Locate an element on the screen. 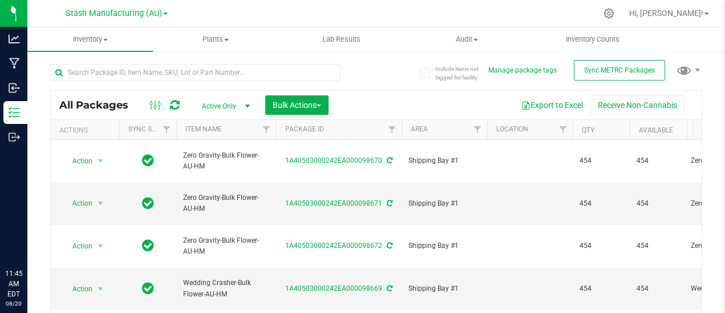 This screenshot has width=725, height=313. a: Inventory Counts is located at coordinates (593, 39).